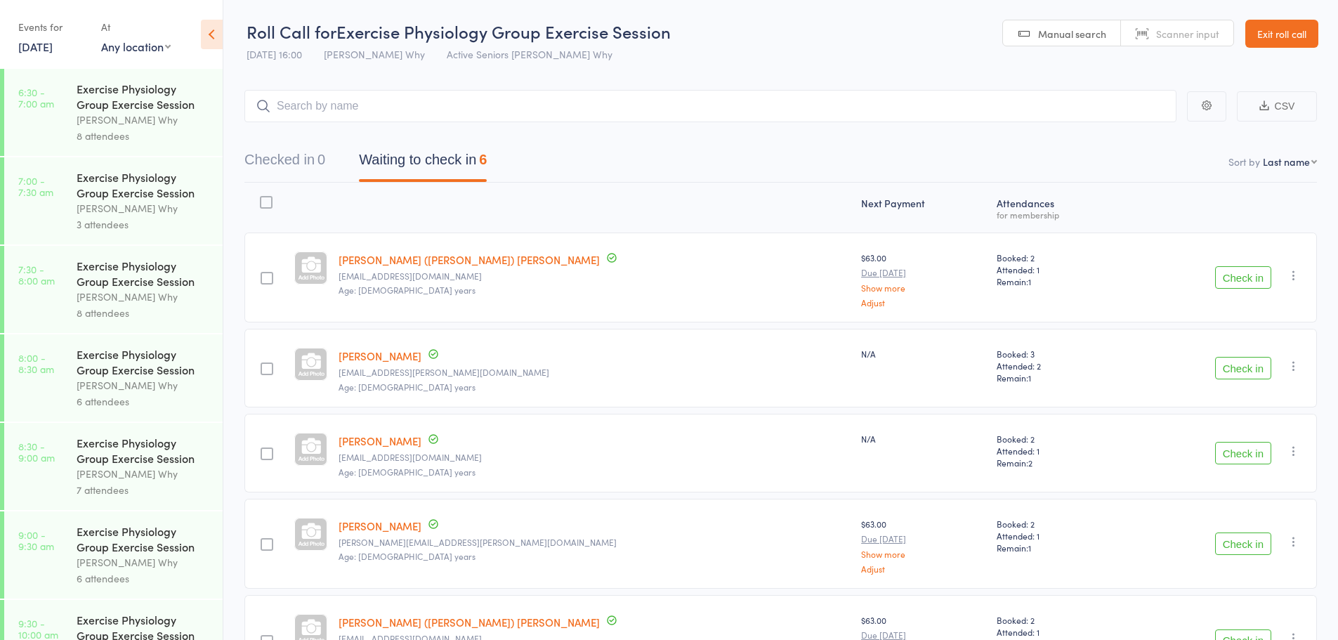 The width and height of the screenshot is (1338, 640). I want to click on div: Next Payment, so click(923, 207).